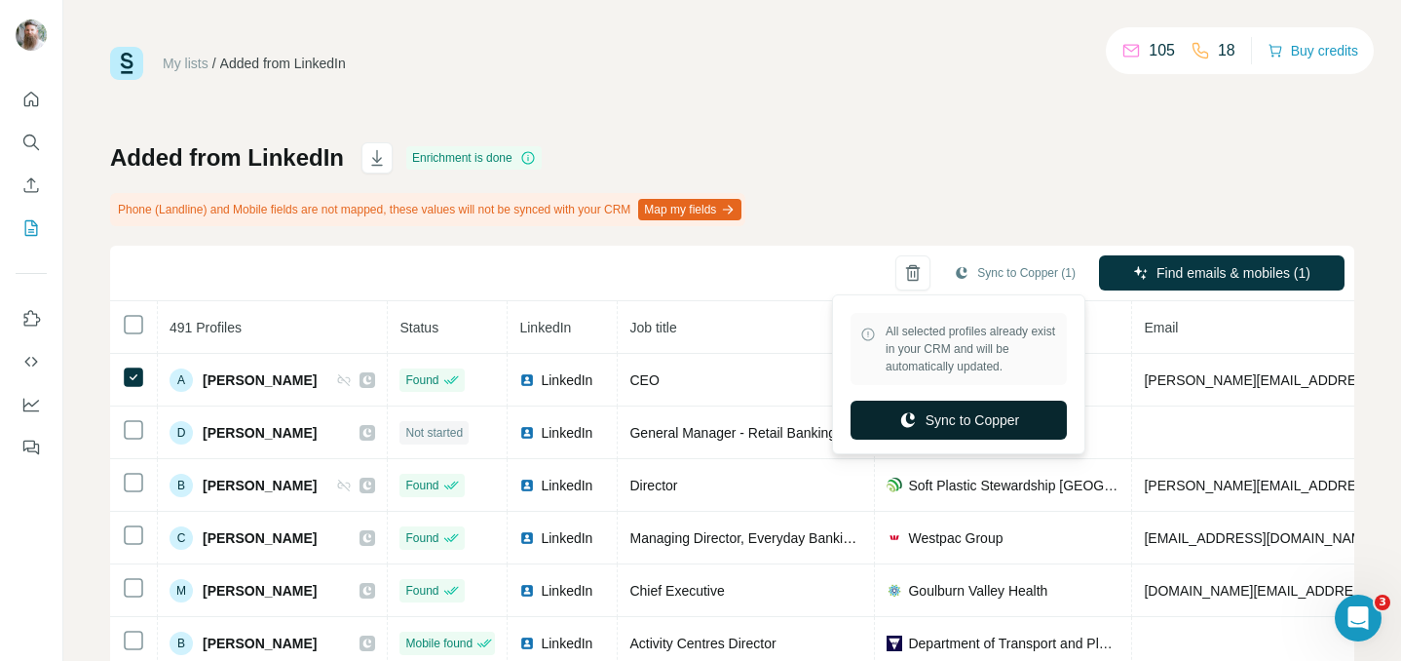  I want to click on button: Quick start, so click(31, 99).